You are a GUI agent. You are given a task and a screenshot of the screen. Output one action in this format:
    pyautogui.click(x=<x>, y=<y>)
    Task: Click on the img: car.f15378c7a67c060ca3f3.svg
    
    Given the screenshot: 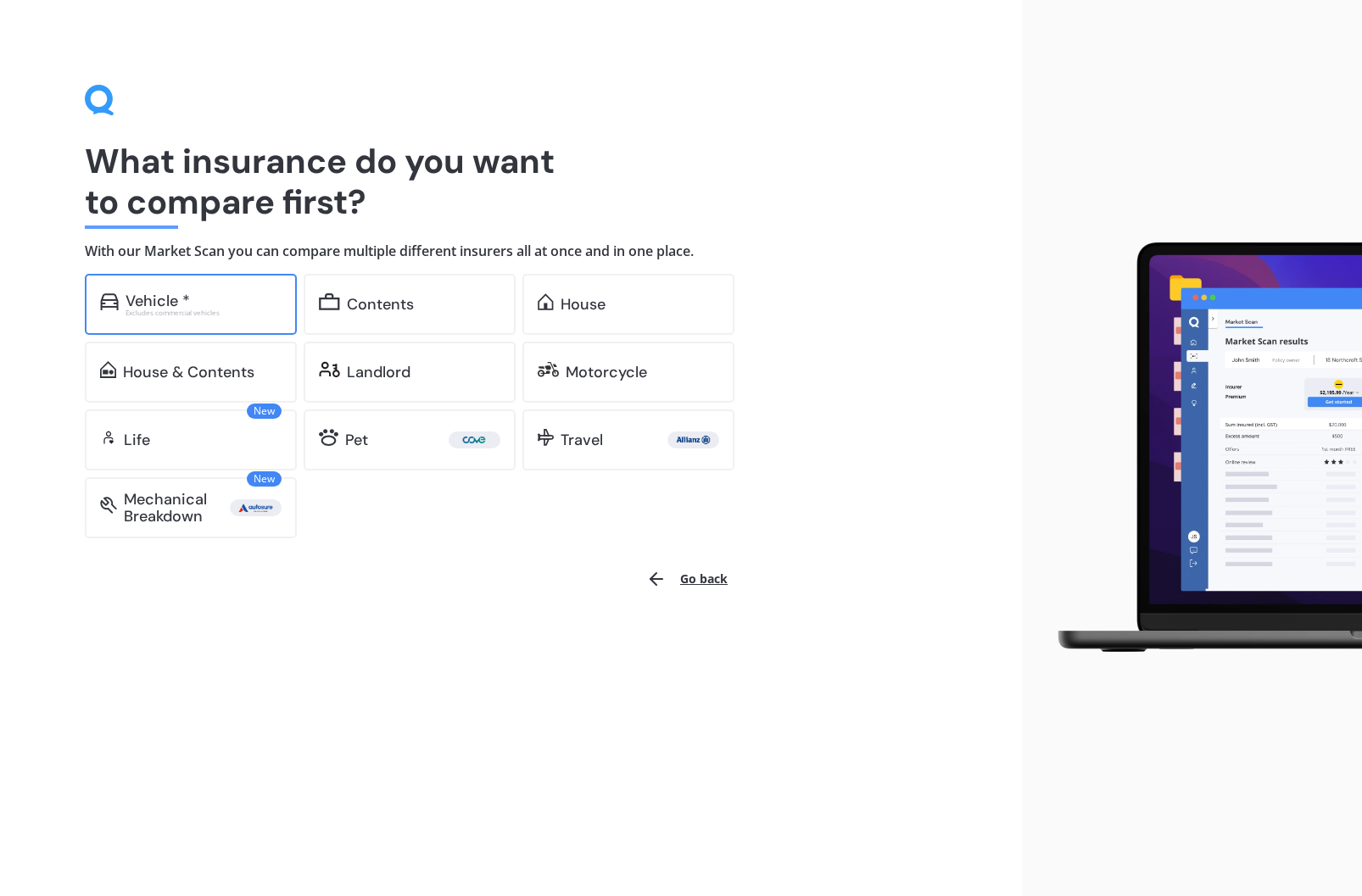 What is the action you would take?
    pyautogui.click(x=110, y=302)
    